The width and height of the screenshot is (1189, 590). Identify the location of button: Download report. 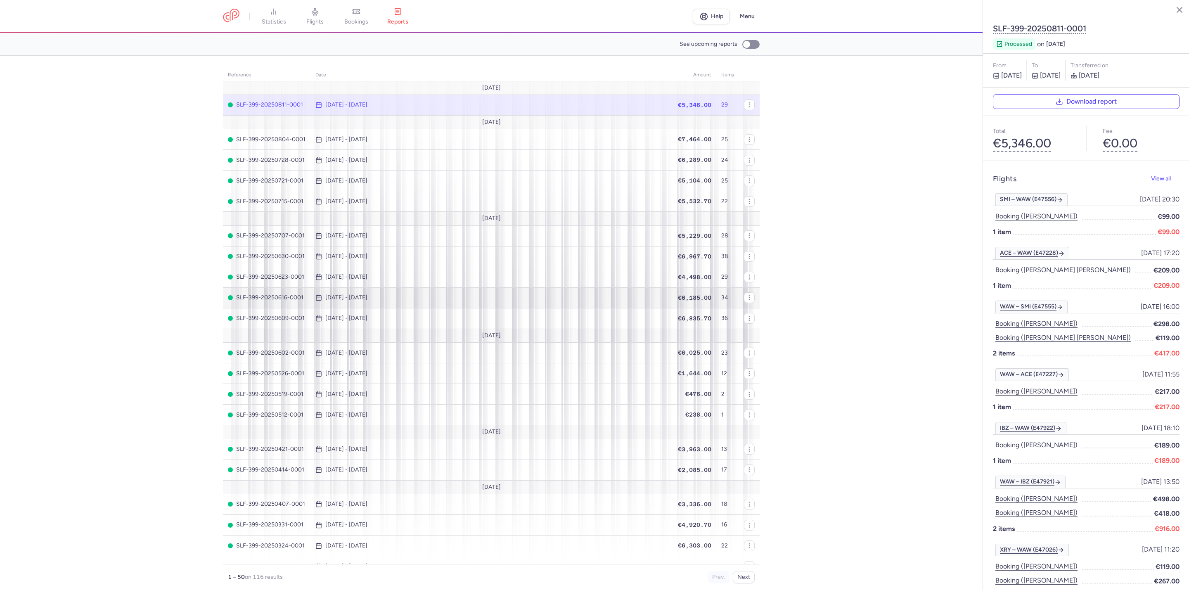
(1087, 102).